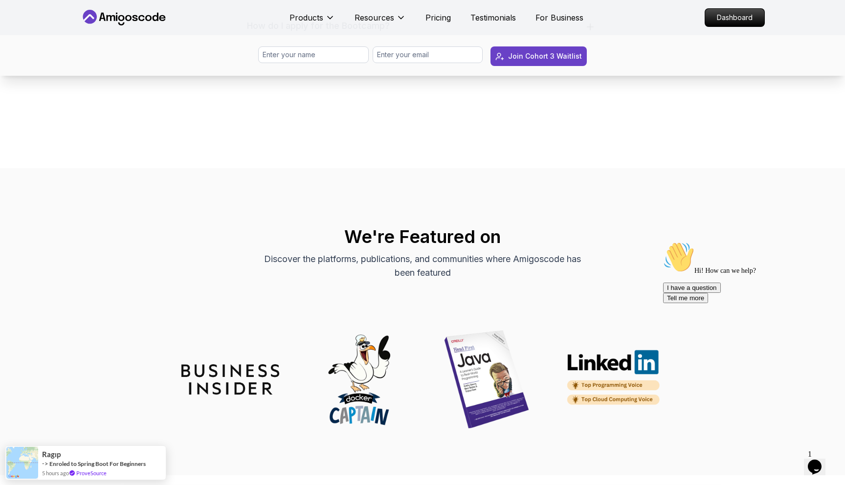 This screenshot has height=485, width=845. Describe the element at coordinates (423, 237) in the screenshot. I see `h2: We're Featured on` at that location.